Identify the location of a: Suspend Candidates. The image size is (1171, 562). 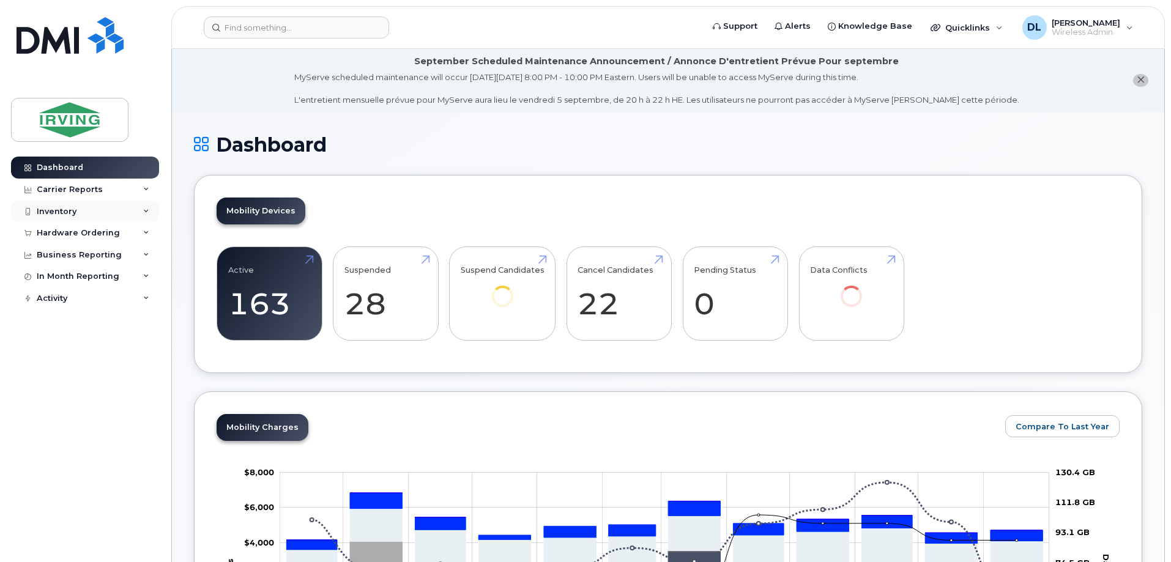
(502, 288).